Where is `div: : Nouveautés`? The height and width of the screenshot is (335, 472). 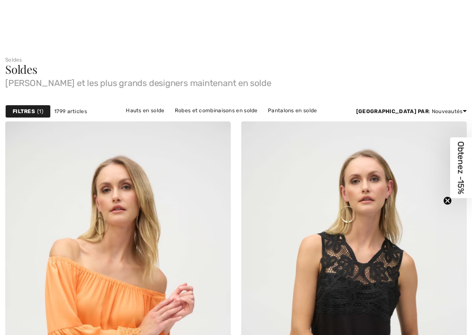 div: : Nouveautés is located at coordinates (411, 111).